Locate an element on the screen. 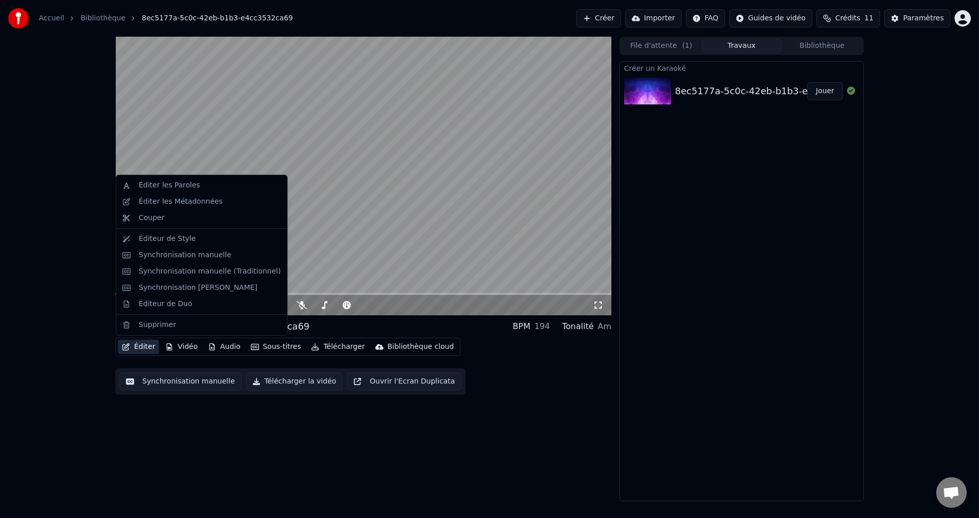  button: Travaux is located at coordinates (742, 46).